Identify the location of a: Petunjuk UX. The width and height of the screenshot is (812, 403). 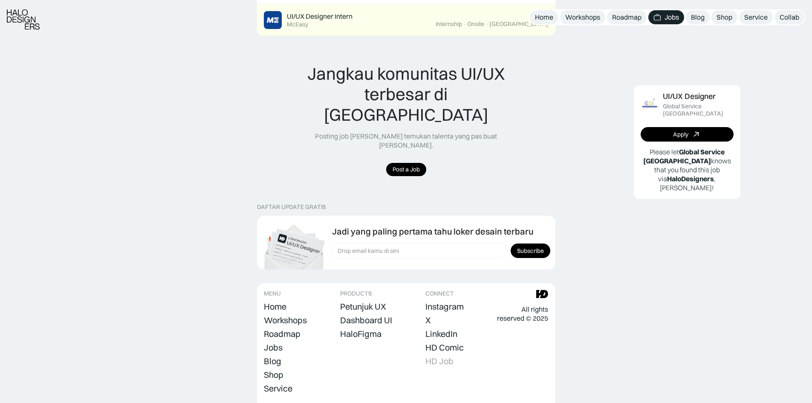
(363, 306).